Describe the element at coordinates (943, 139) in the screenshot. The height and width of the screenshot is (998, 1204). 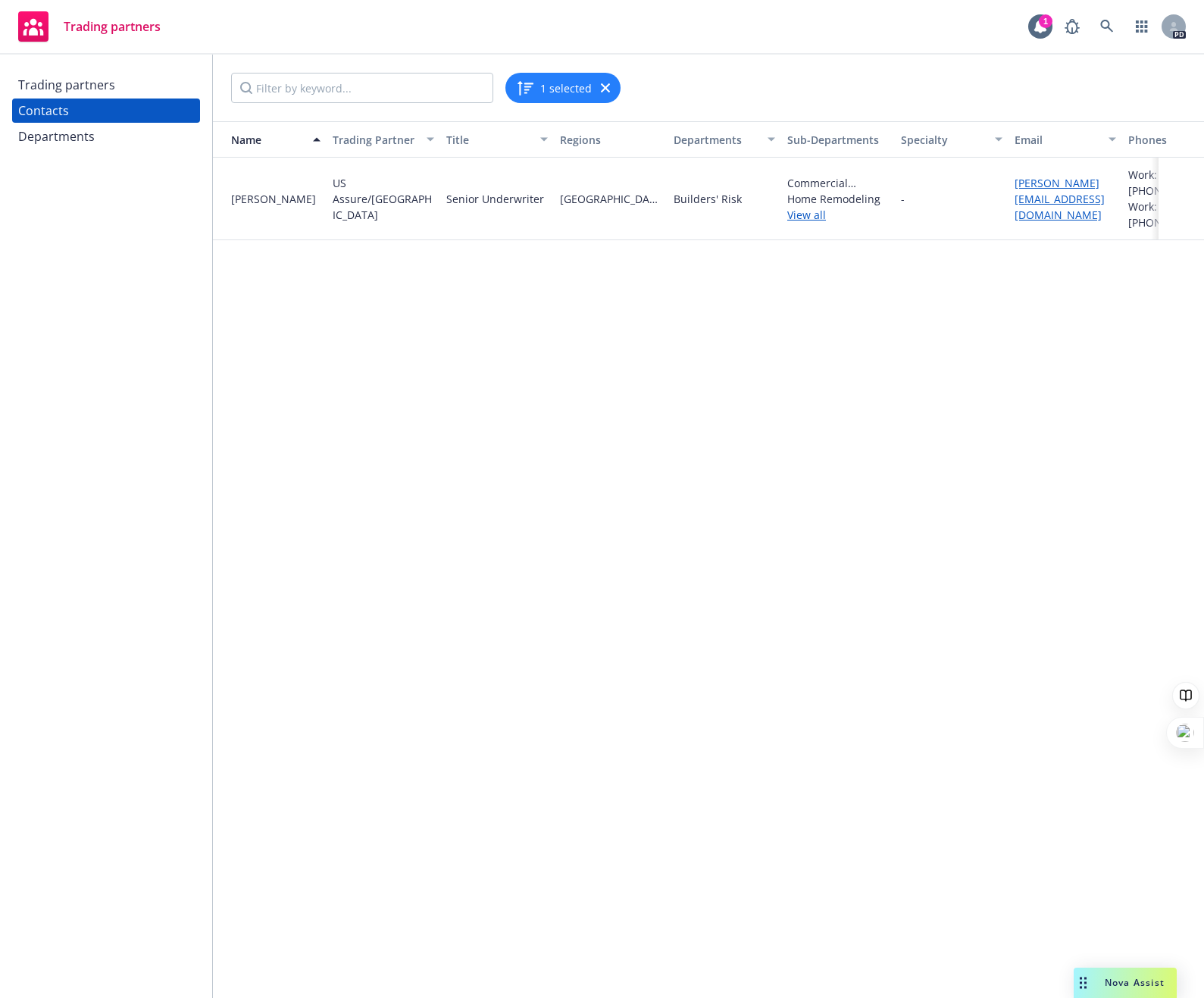
I see `div: Specialty` at that location.